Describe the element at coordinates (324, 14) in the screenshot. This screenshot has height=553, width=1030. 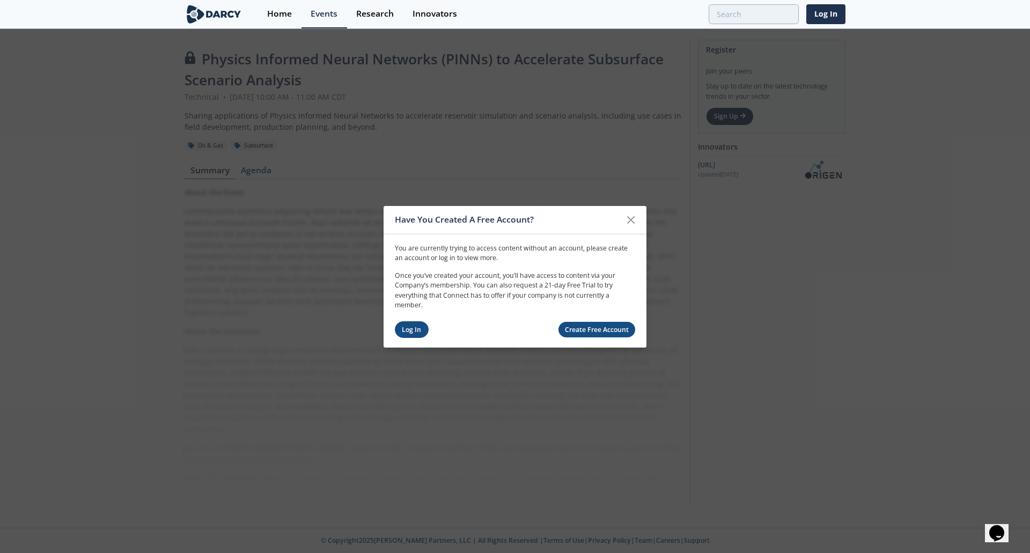
I see `div: Events` at that location.